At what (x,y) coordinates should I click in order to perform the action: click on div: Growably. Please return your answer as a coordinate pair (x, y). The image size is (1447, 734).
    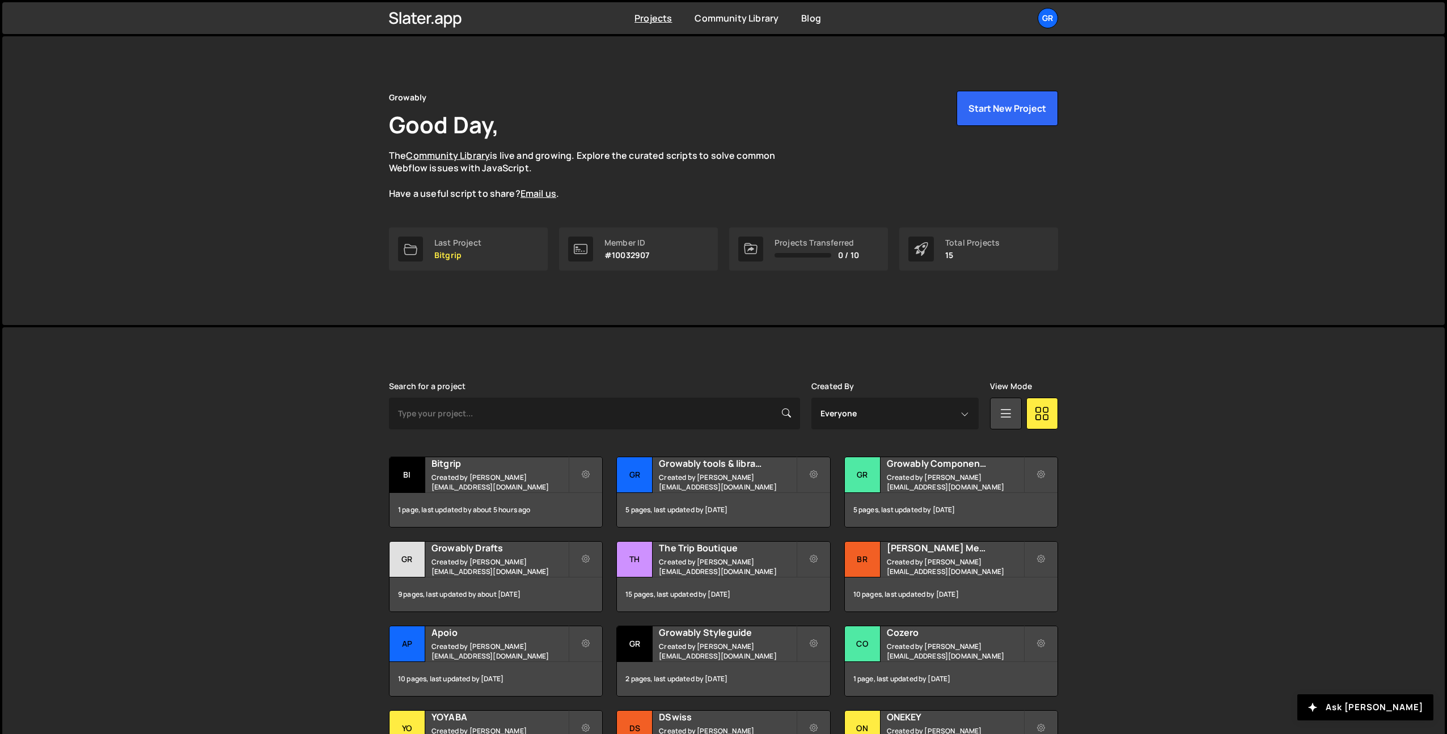
    Looking at the image, I should click on (408, 98).